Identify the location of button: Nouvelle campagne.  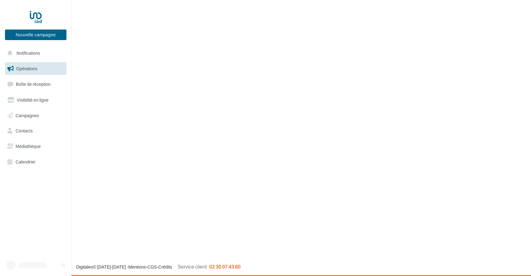
(36, 35).